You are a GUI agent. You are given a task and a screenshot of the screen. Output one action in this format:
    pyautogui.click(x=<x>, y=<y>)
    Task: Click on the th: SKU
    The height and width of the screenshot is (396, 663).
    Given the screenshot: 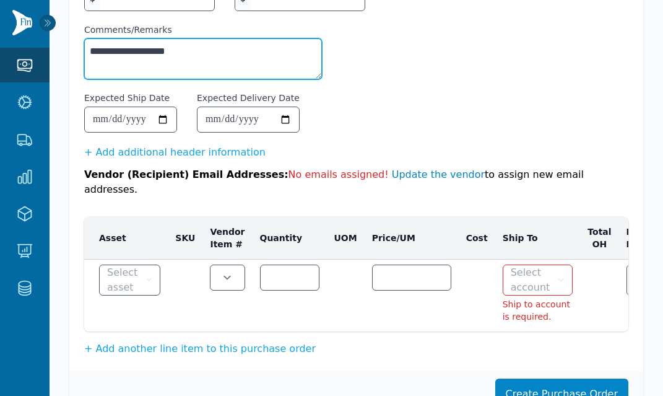 What is the action you would take?
    pyautogui.click(x=185, y=238)
    